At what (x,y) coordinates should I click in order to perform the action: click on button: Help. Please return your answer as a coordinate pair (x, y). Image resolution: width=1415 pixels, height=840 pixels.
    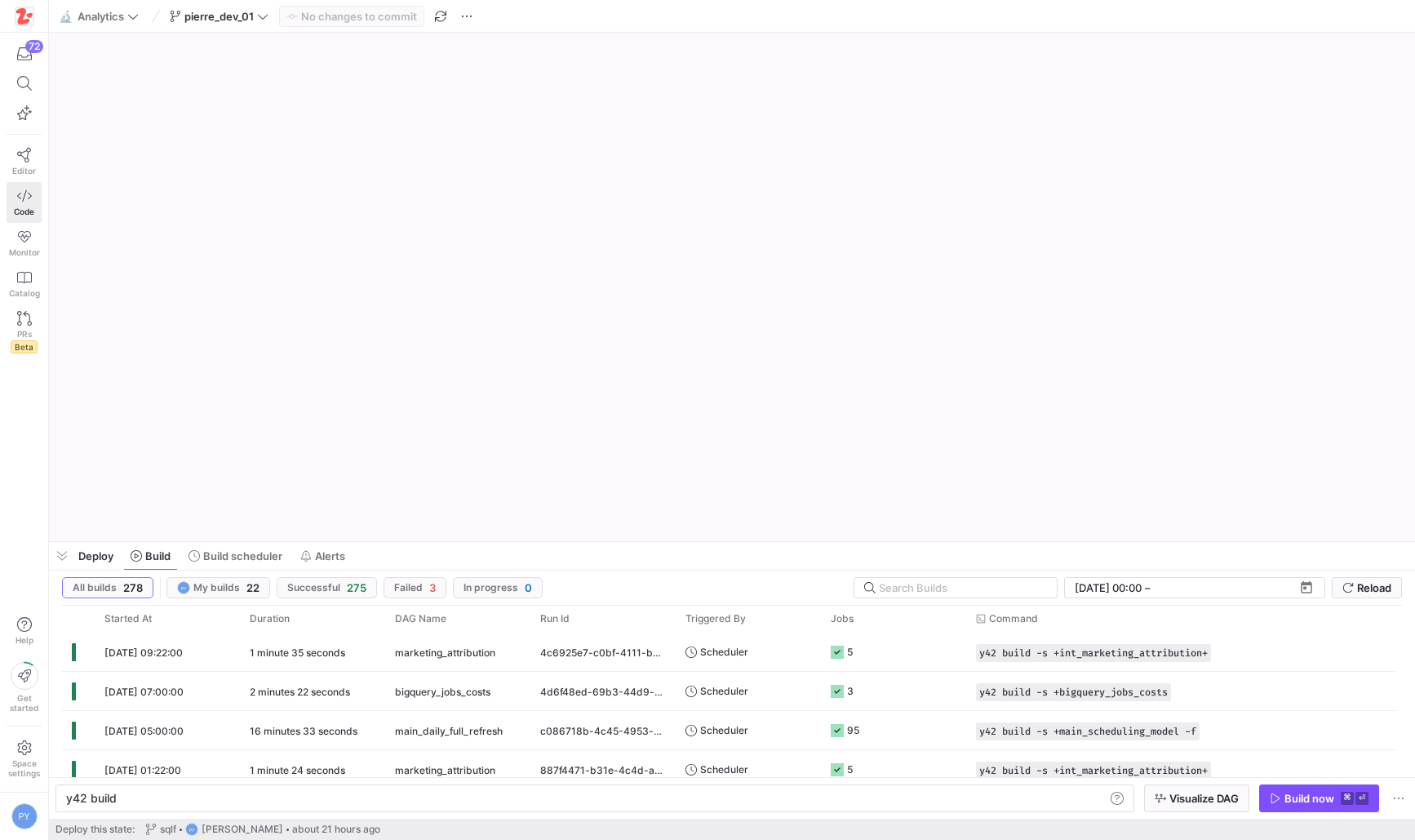
    Looking at the image, I should click on (24, 631).